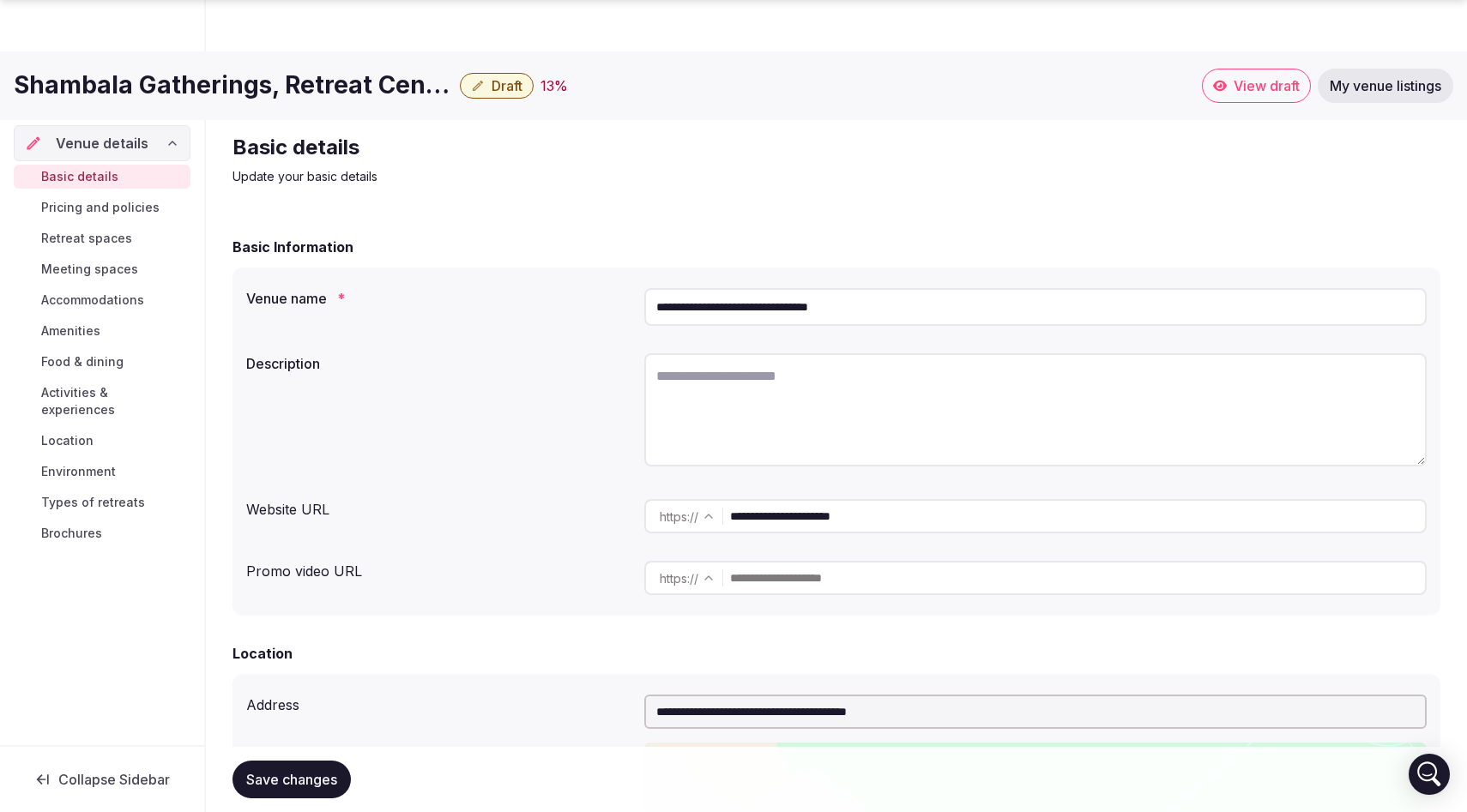 This screenshot has height=812, width=1467. What do you see at coordinates (234, 85) in the screenshot?
I see `h1: Shambala Gatherings, Retreat Center` at bounding box center [234, 85].